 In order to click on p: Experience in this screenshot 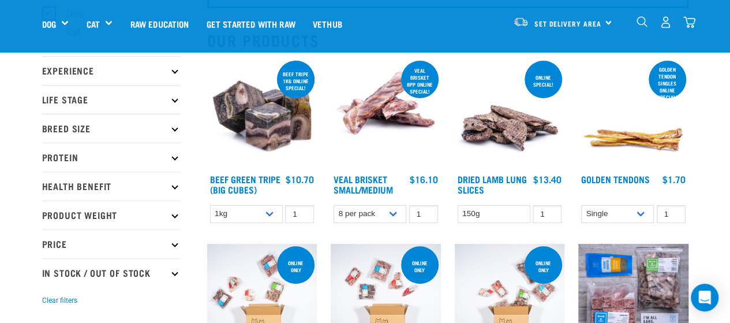, I will do `click(111, 70)`.